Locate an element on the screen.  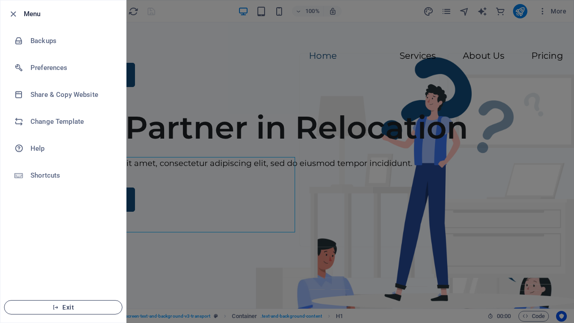
h6: Help is located at coordinates (72, 148).